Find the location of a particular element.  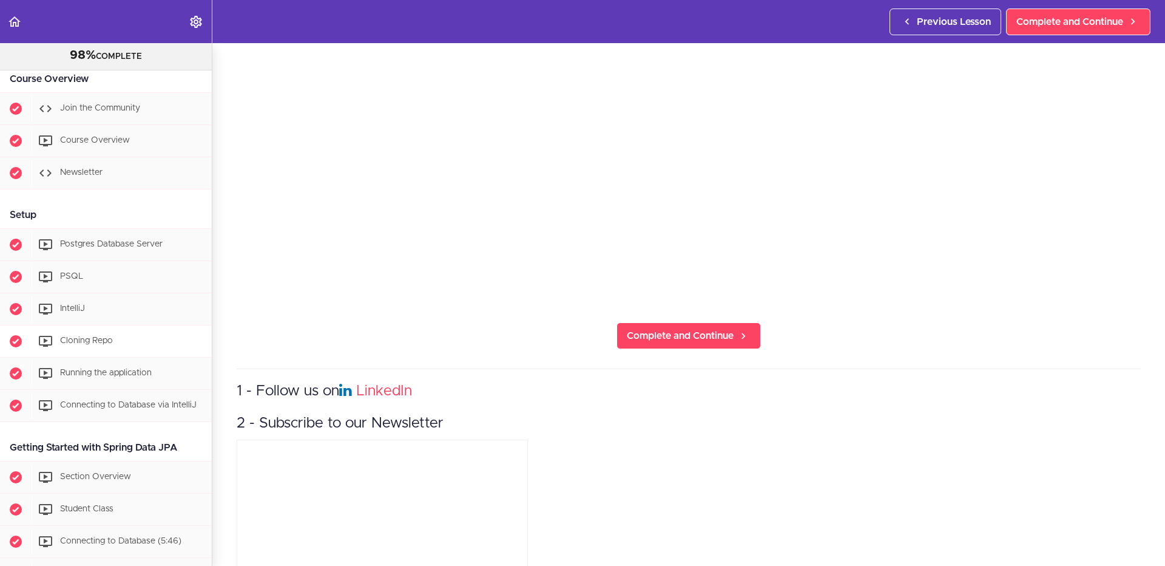

span: Student Class is located at coordinates (87, 509).